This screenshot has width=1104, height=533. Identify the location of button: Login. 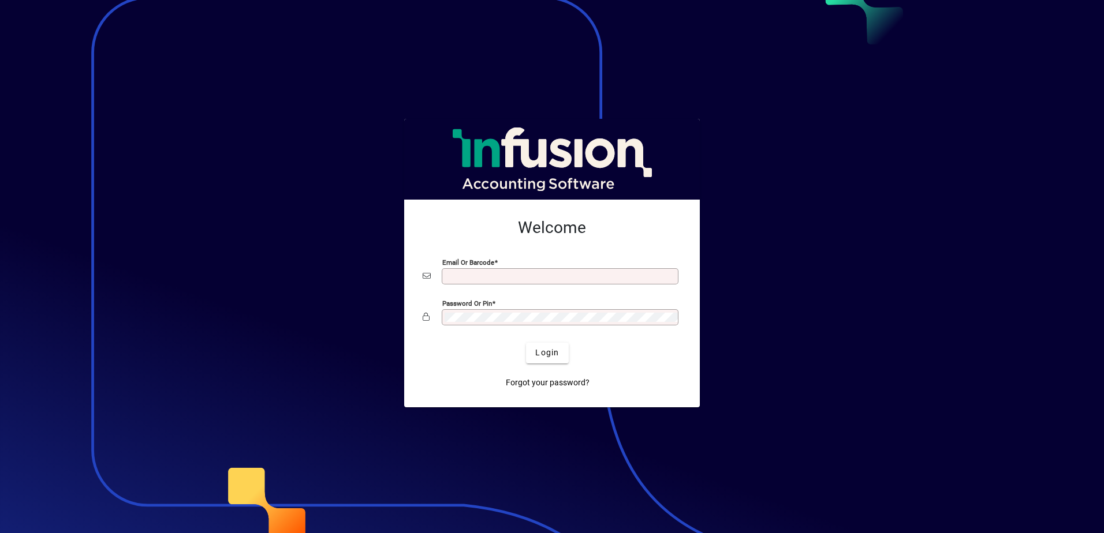
(547, 353).